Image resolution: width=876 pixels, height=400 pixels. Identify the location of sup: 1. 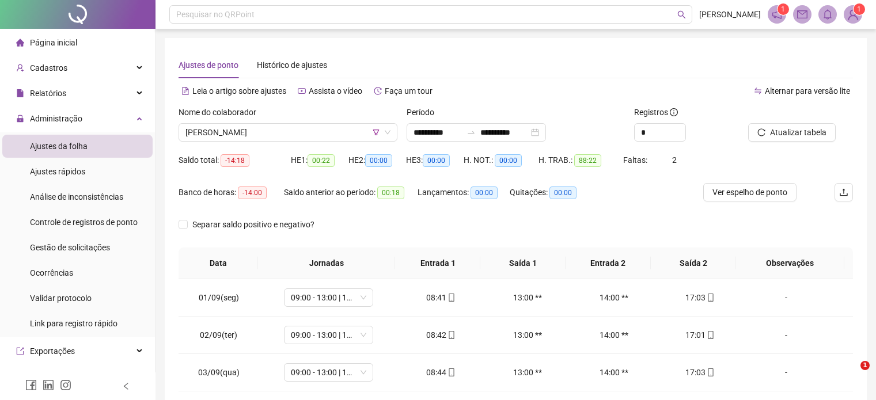
(783, 9).